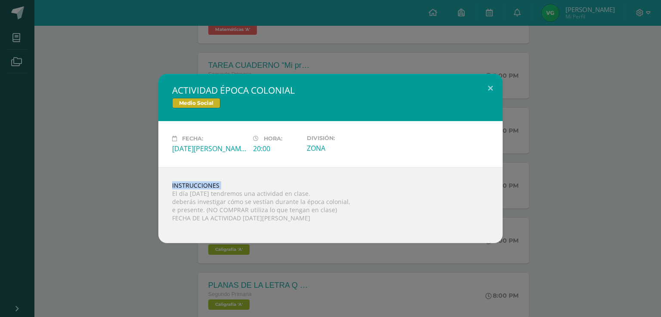  I want to click on h2: ACTIVIDAD ÉPOCA COLONIAL, so click(330, 90).